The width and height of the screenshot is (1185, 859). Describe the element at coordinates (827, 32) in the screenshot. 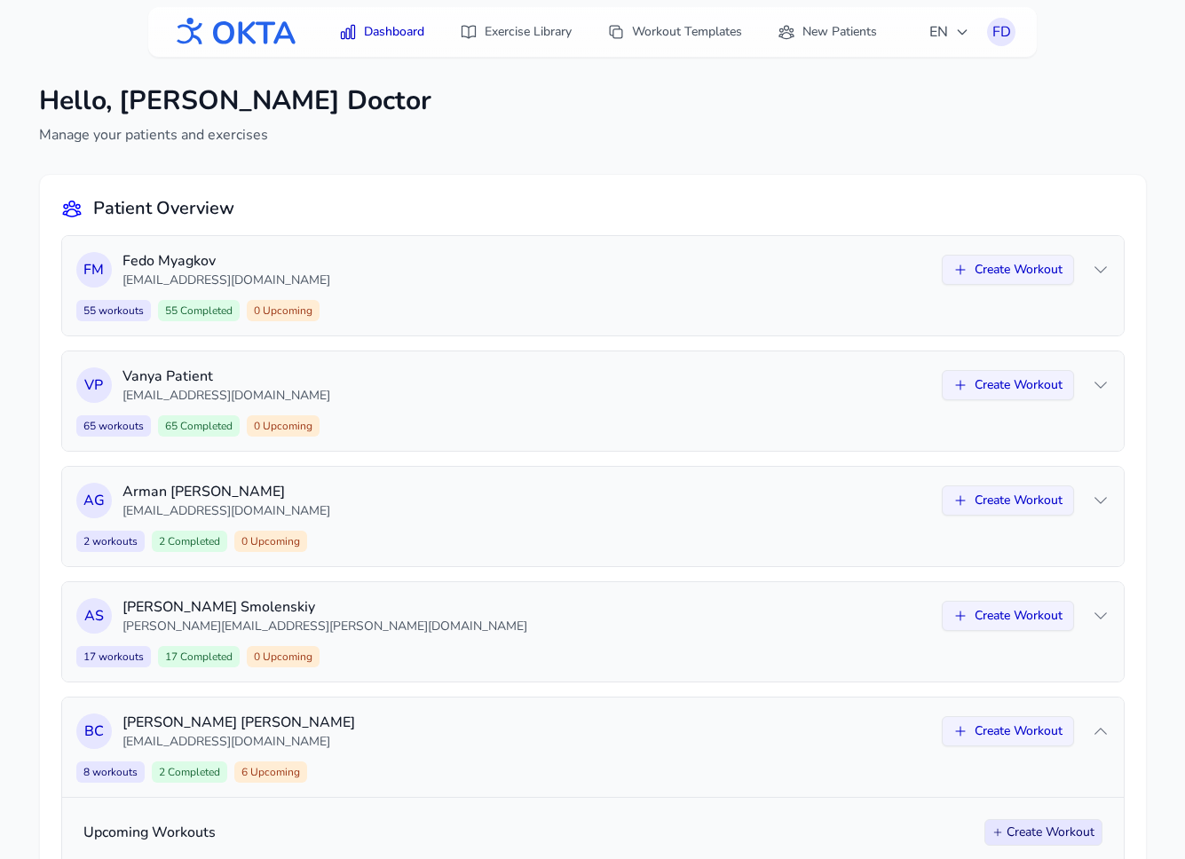

I see `a: New Patients` at that location.